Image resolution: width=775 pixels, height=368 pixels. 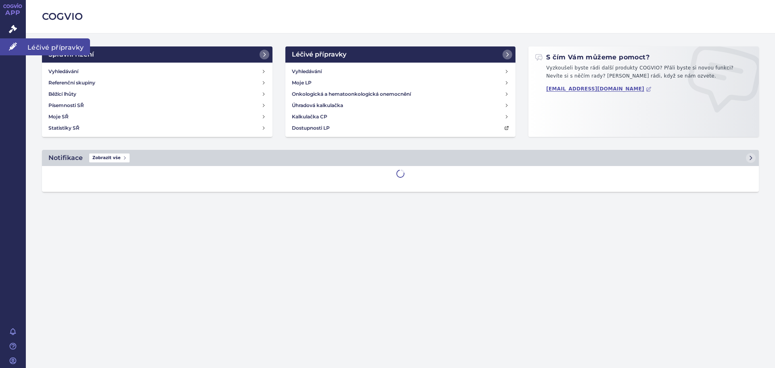 What do you see at coordinates (311, 128) in the screenshot?
I see `h4: Dostupnosti LP` at bounding box center [311, 128].